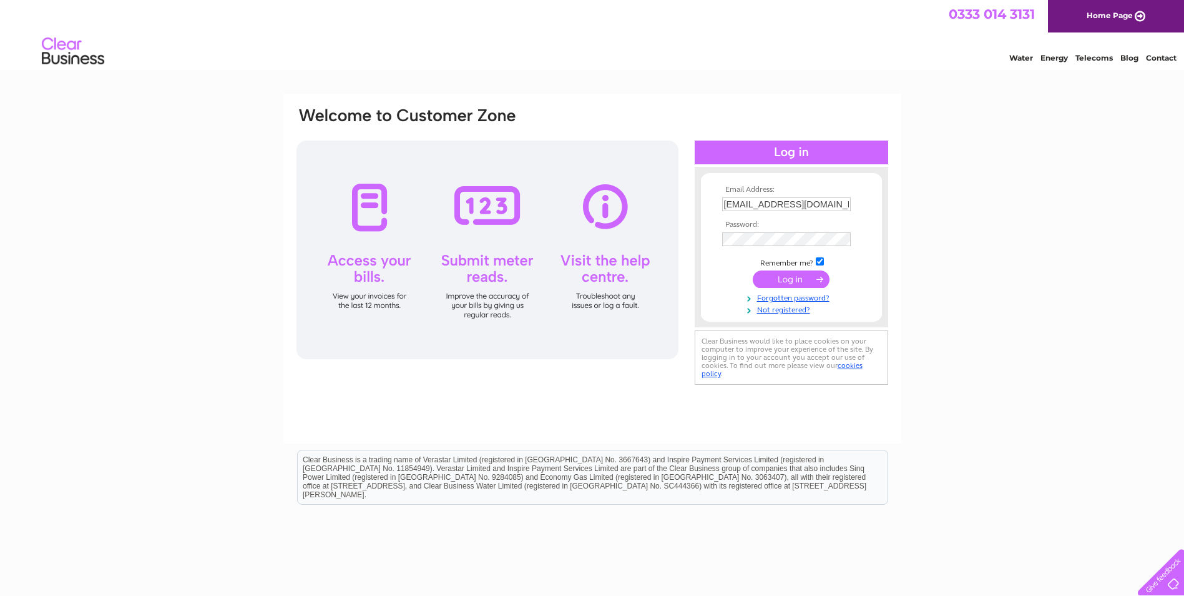 The image size is (1184, 596). I want to click on td: Remember me?, so click(792, 262).